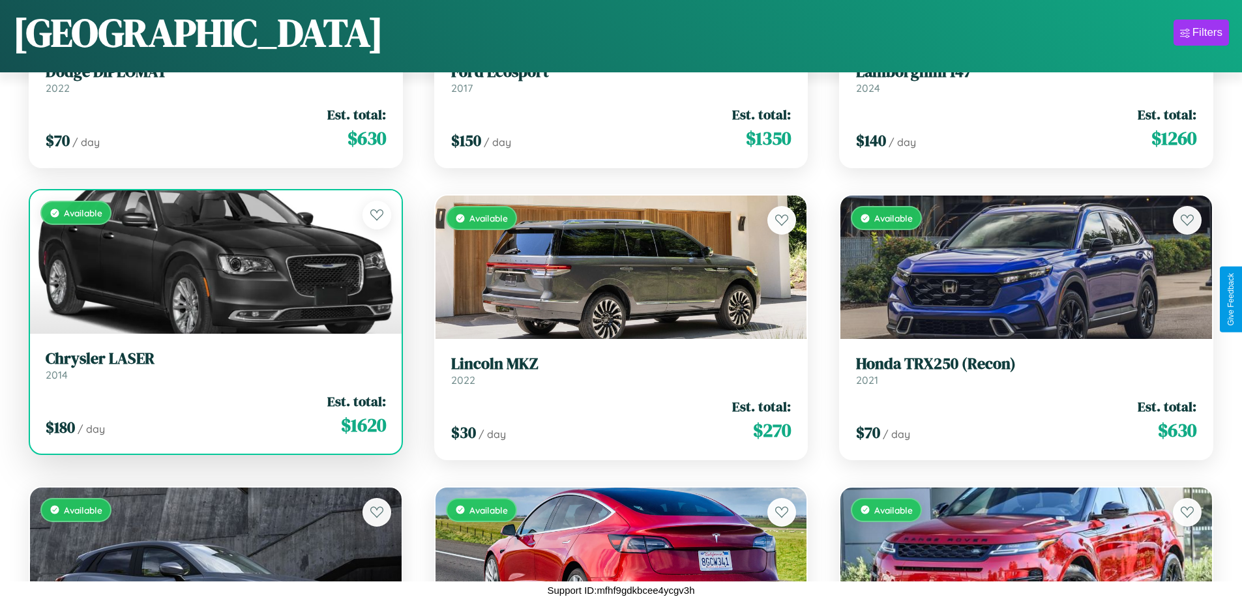 Image resolution: width=1242 pixels, height=599 pixels. I want to click on span: $ 1620, so click(363, 425).